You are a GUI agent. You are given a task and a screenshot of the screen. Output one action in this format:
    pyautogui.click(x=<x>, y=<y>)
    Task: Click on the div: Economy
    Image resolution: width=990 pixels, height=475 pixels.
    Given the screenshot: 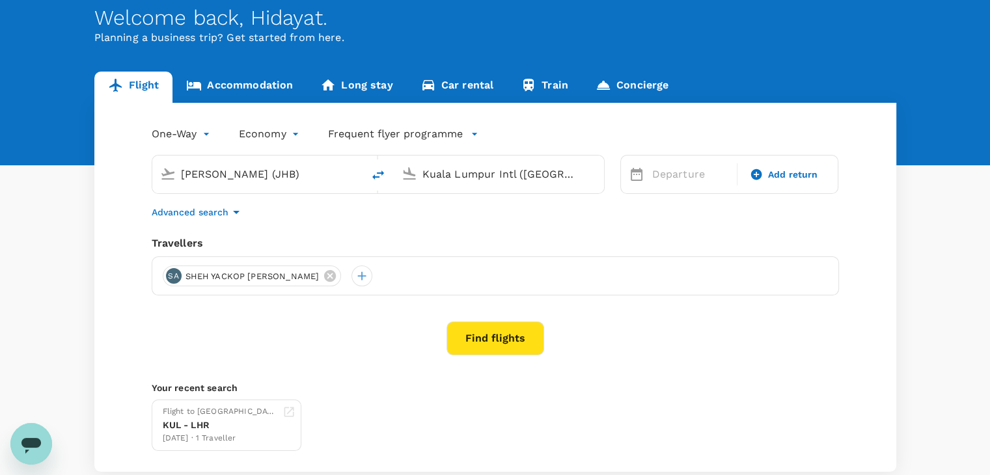 What is the action you would take?
    pyautogui.click(x=270, y=134)
    